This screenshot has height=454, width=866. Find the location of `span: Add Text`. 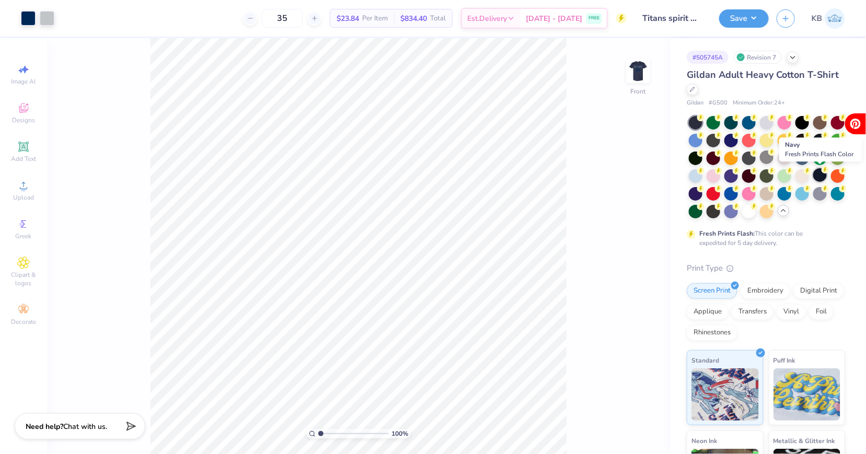

span: Add Text is located at coordinates (24, 159).